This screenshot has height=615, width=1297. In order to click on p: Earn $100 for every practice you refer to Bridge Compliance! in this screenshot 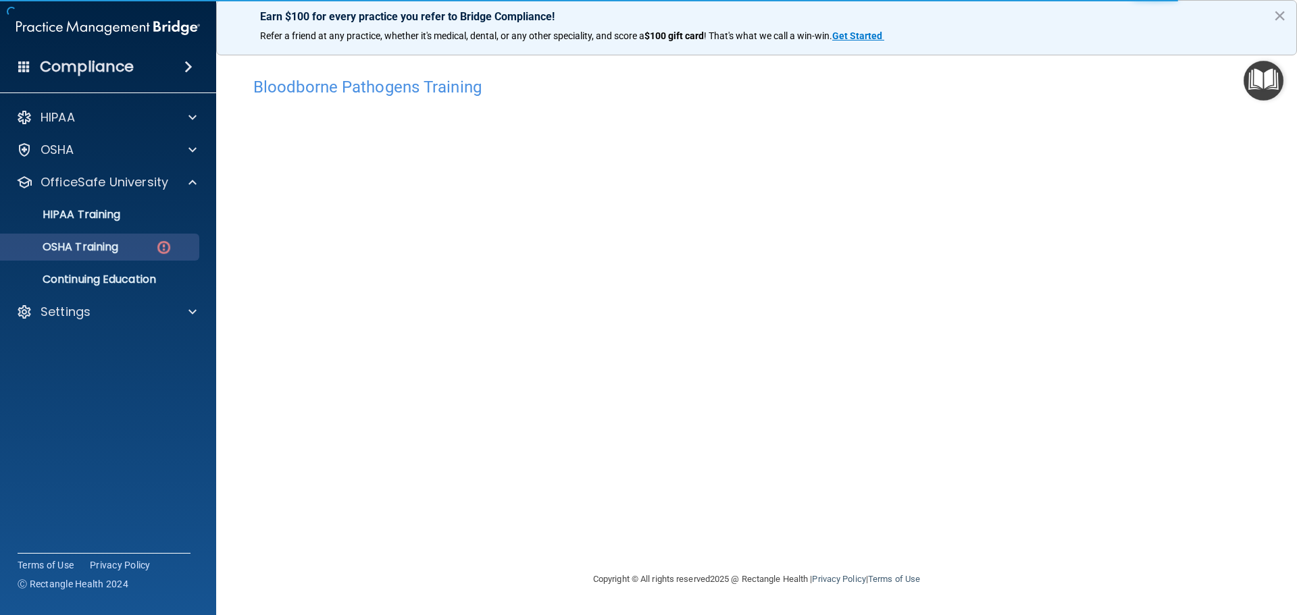, I will do `click(756, 16)`.